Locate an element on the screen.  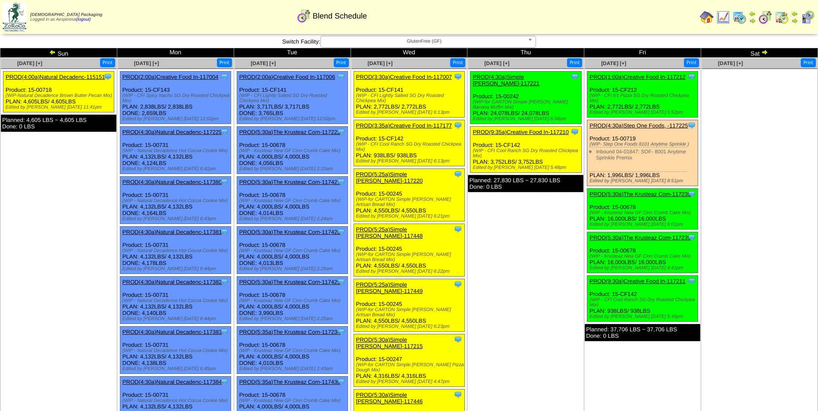
a: PROD(3:30a)Creative Food In-117007 is located at coordinates (404, 77).